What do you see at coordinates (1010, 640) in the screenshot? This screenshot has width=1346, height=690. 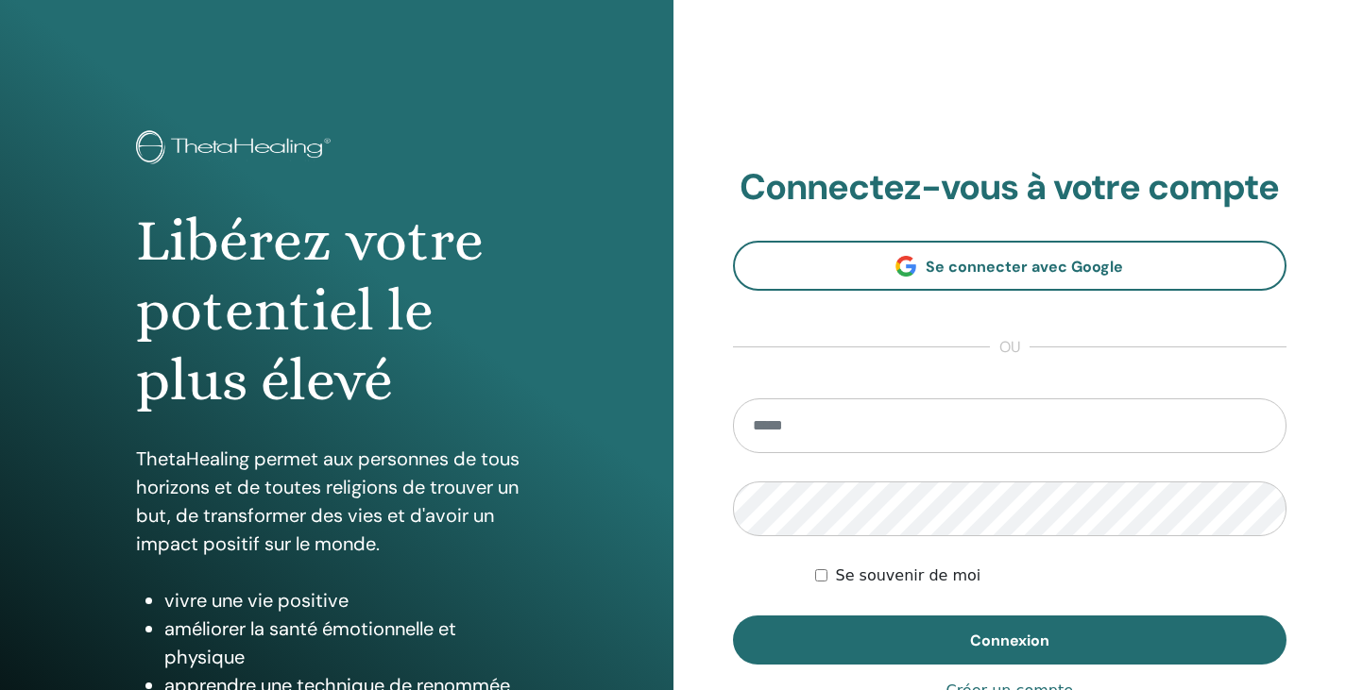 I see `button: Connexion` at bounding box center [1010, 640].